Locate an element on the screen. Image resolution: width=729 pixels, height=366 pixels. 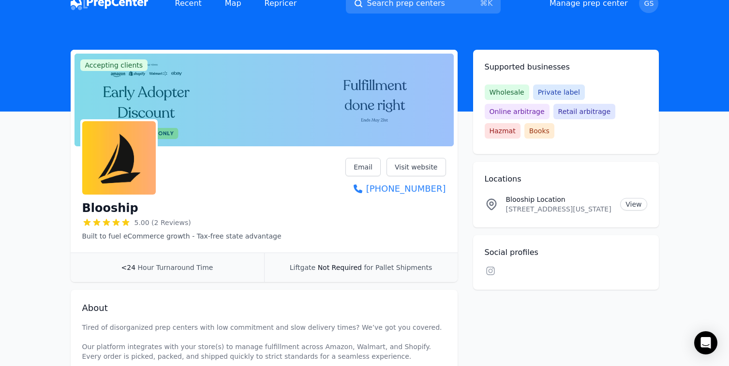
a: View is located at coordinates (633, 205).